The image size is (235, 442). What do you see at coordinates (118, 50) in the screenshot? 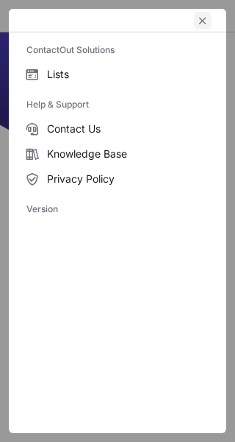
I see `label: ContactOut Solutions` at bounding box center [118, 50].